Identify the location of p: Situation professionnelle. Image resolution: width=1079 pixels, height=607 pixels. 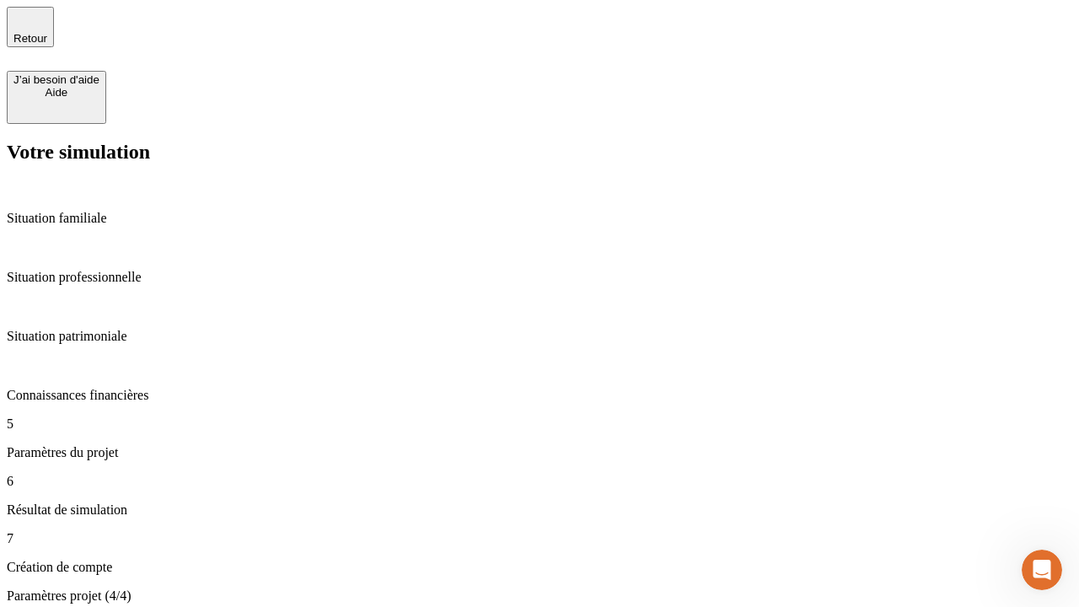
(539, 277).